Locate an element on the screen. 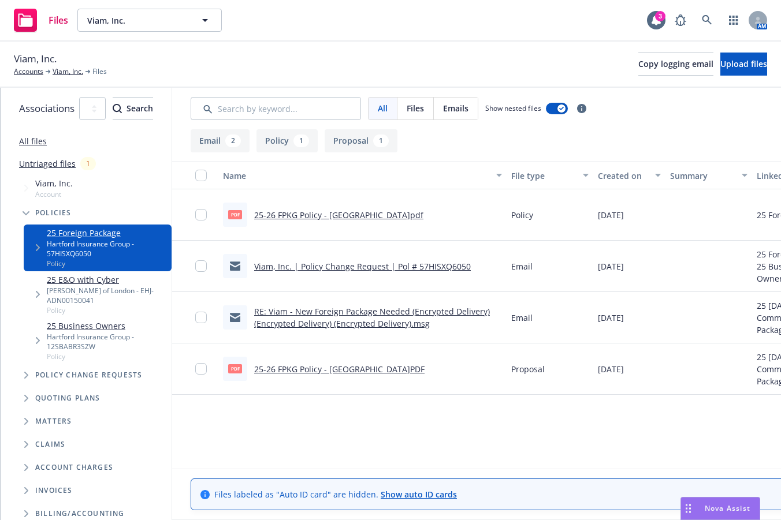 This screenshot has height=520, width=781. span: Matters is located at coordinates (53, 421).